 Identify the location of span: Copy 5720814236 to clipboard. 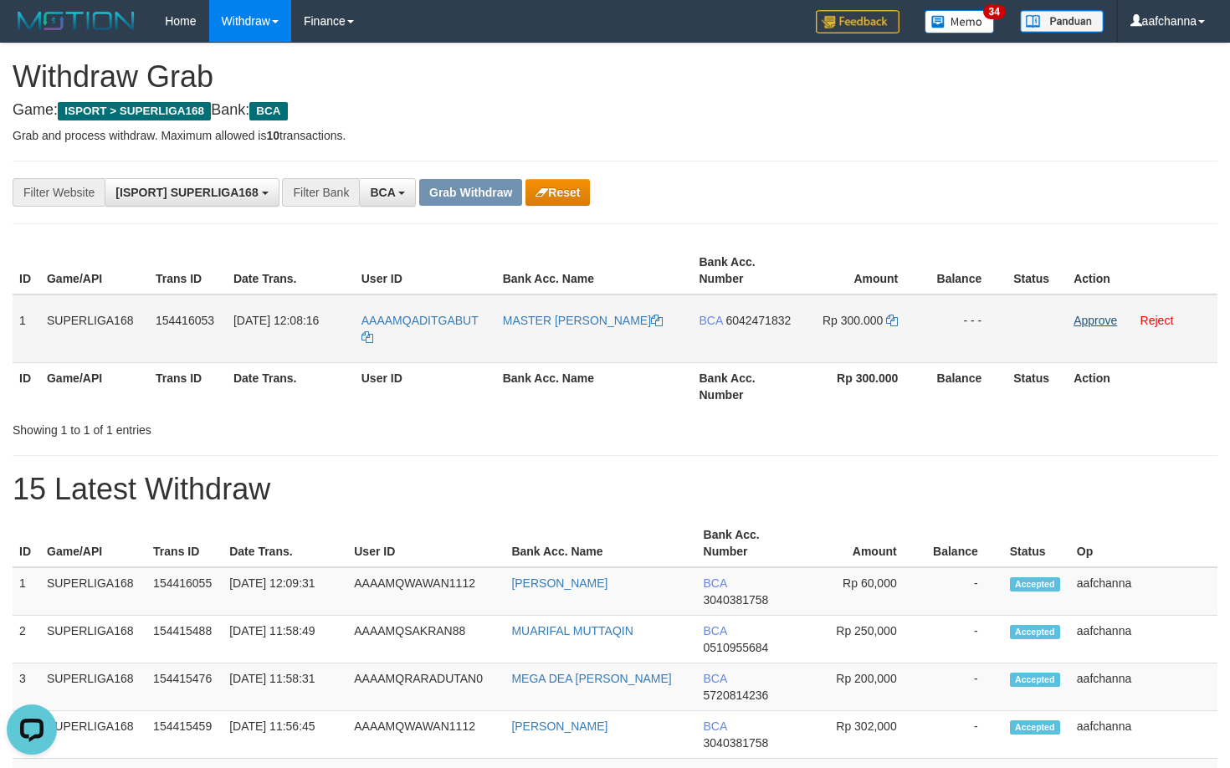
(737, 696).